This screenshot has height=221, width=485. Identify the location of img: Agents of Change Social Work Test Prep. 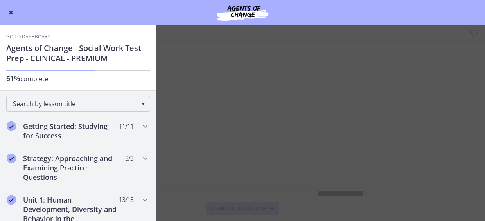
(242, 13).